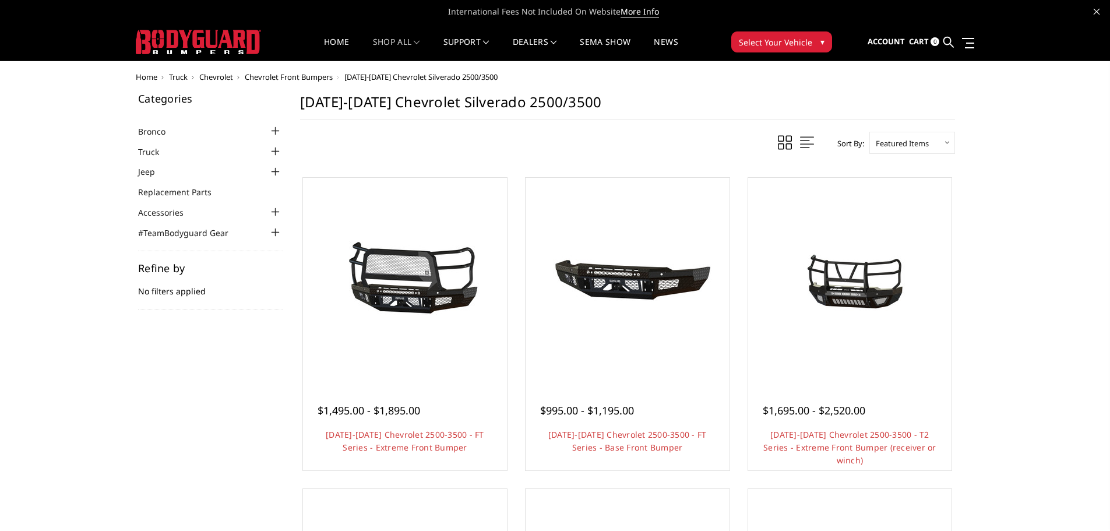 The image size is (1110, 531). Describe the element at coordinates (814, 410) in the screenshot. I see `span: $1,695.00 - $2,520.00` at that location.